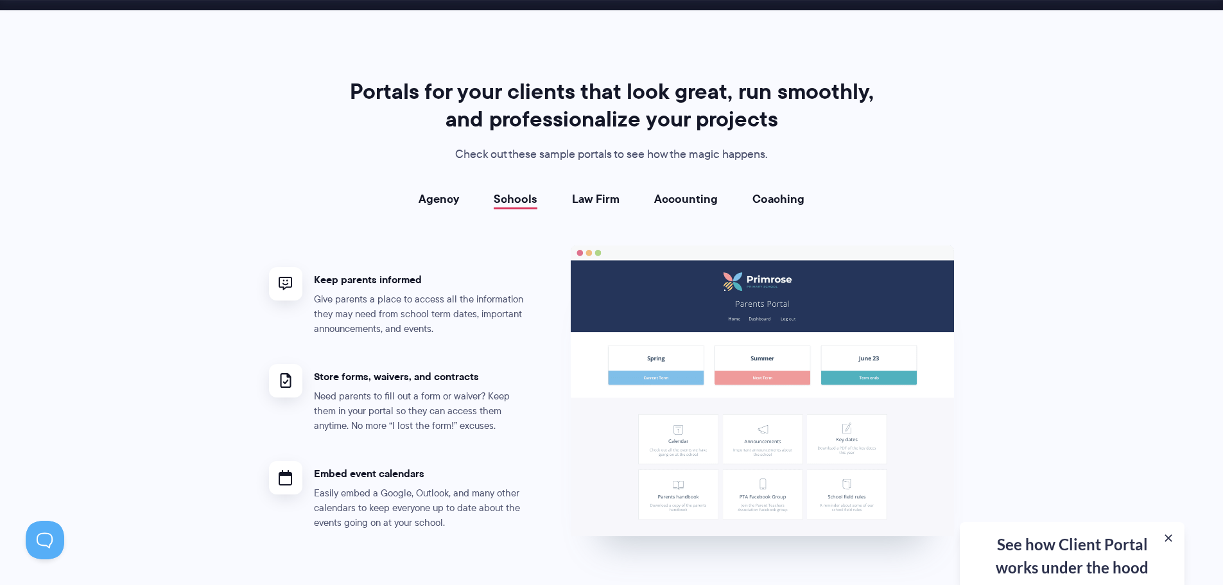 This screenshot has width=1223, height=585. Describe the element at coordinates (686, 199) in the screenshot. I see `a: Accounting` at that location.